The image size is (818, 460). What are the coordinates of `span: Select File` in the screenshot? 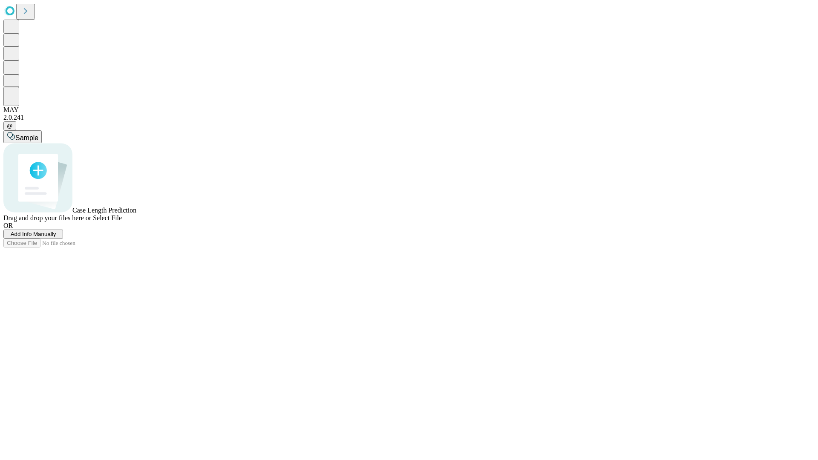 It's located at (107, 218).